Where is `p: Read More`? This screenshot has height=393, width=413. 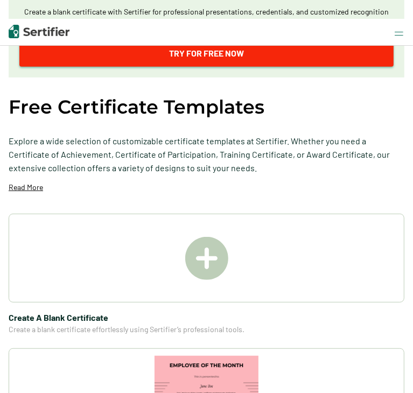
p: Read More is located at coordinates (26, 187).